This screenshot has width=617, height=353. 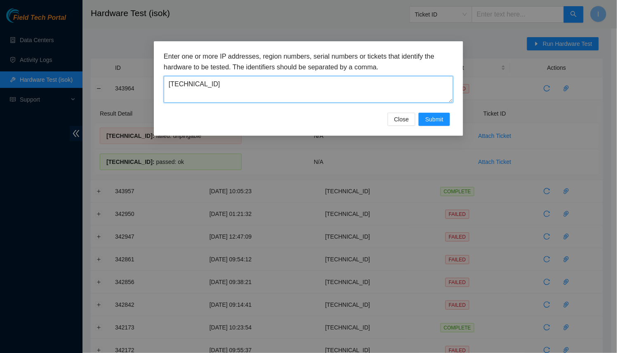 I want to click on span: Submit, so click(x=434, y=119).